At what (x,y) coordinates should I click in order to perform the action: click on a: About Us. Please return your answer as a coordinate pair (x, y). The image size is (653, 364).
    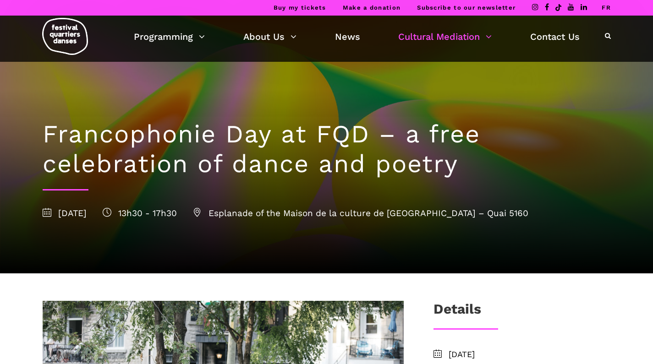
    Looking at the image, I should click on (270, 37).